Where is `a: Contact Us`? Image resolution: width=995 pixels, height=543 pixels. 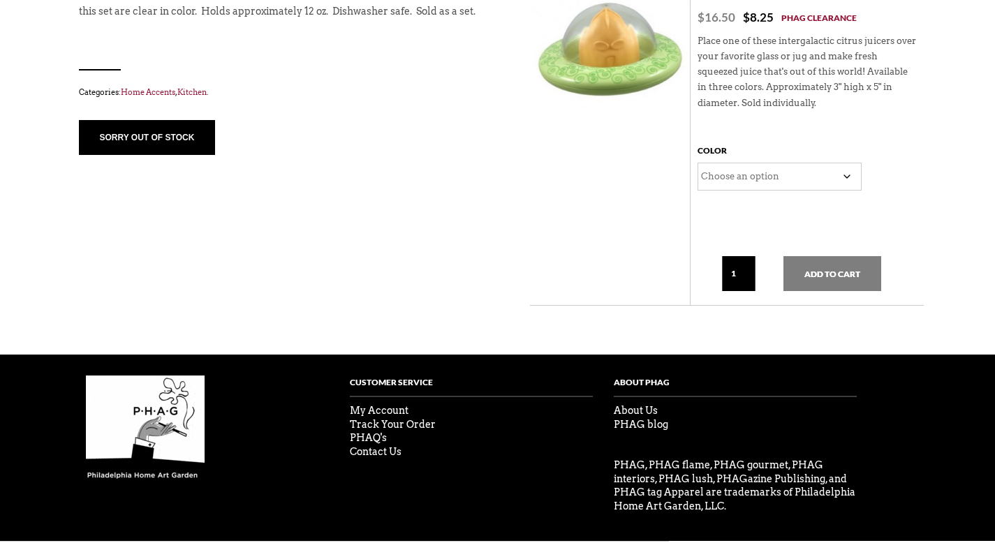
a: Contact Us is located at coordinates (376, 452).